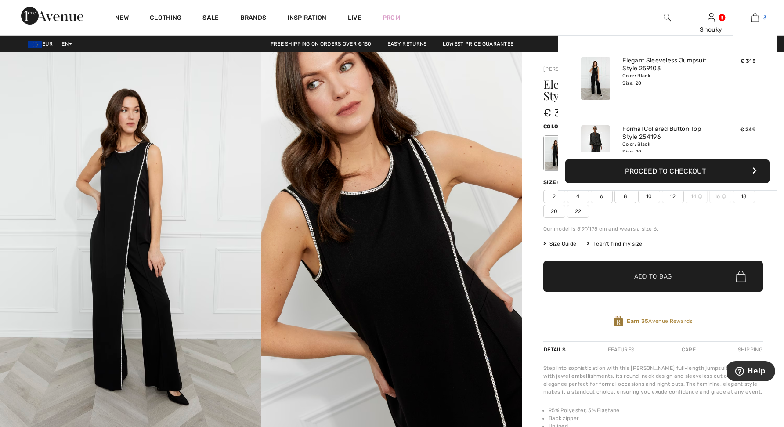 This screenshot has height=427, width=784. I want to click on span: 8, so click(625, 196).